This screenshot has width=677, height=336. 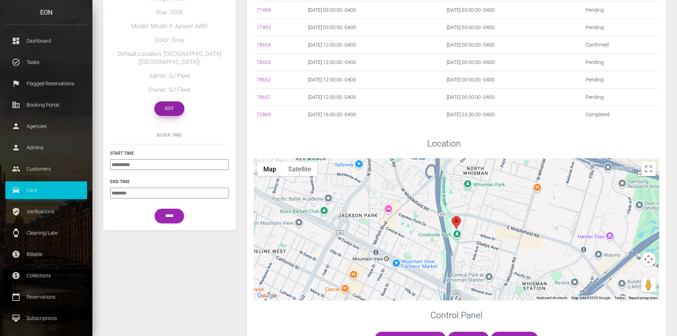 I want to click on a: task_alt Tasks, so click(x=46, y=62).